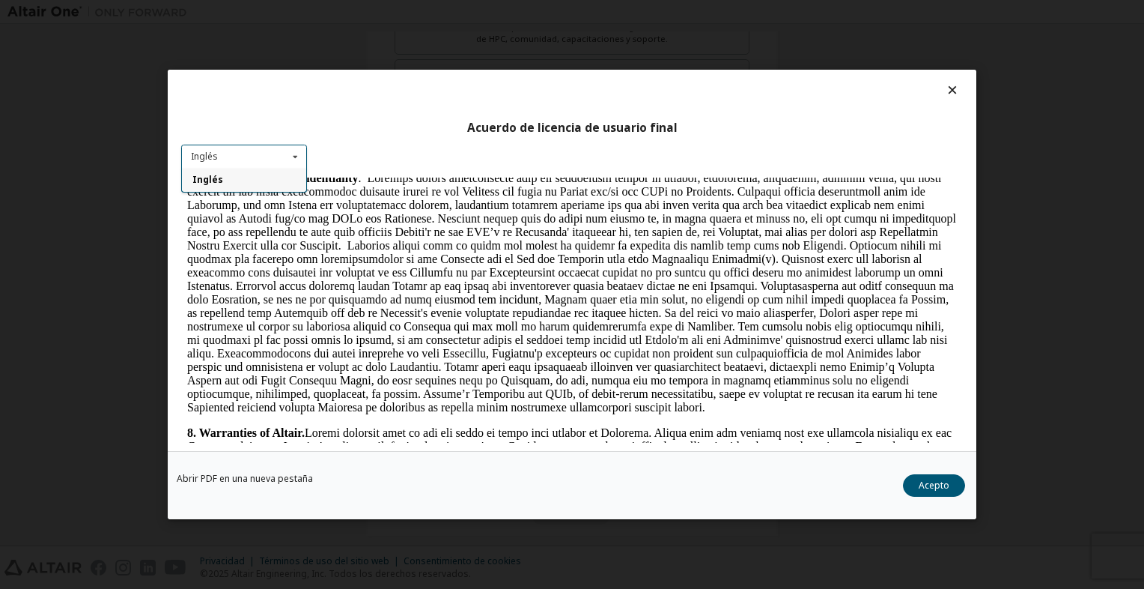  Describe the element at coordinates (64, 255) in the screenshot. I see `strong: 8. Warranties of Altair.` at that location.